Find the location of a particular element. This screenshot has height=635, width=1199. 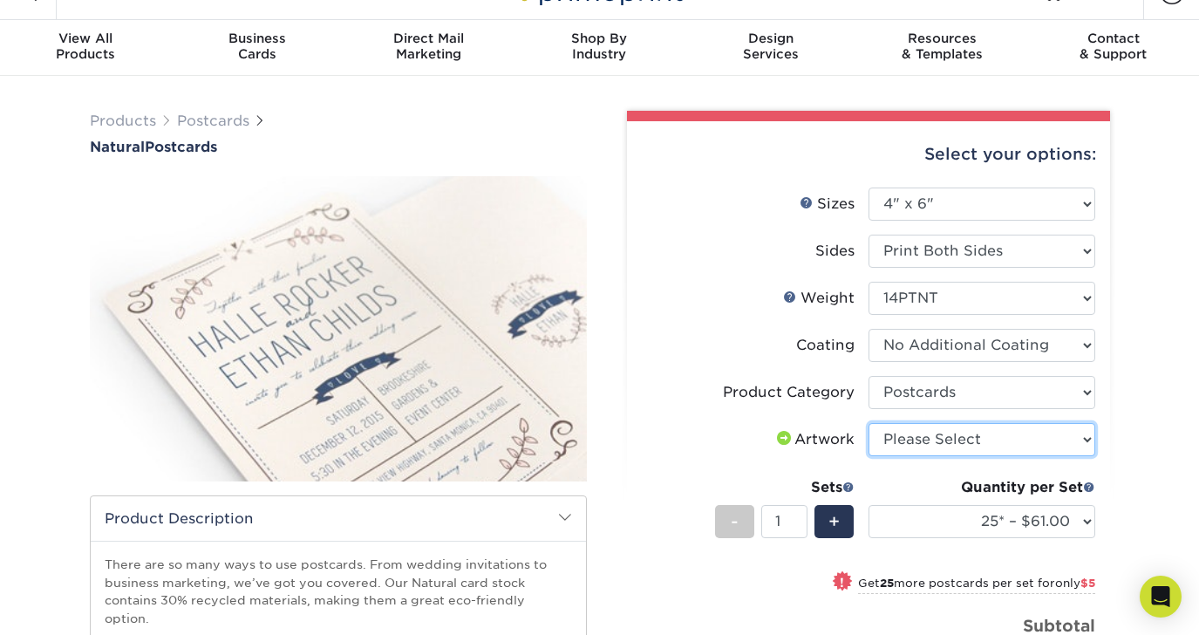

h2: Product Description is located at coordinates (338, 518).